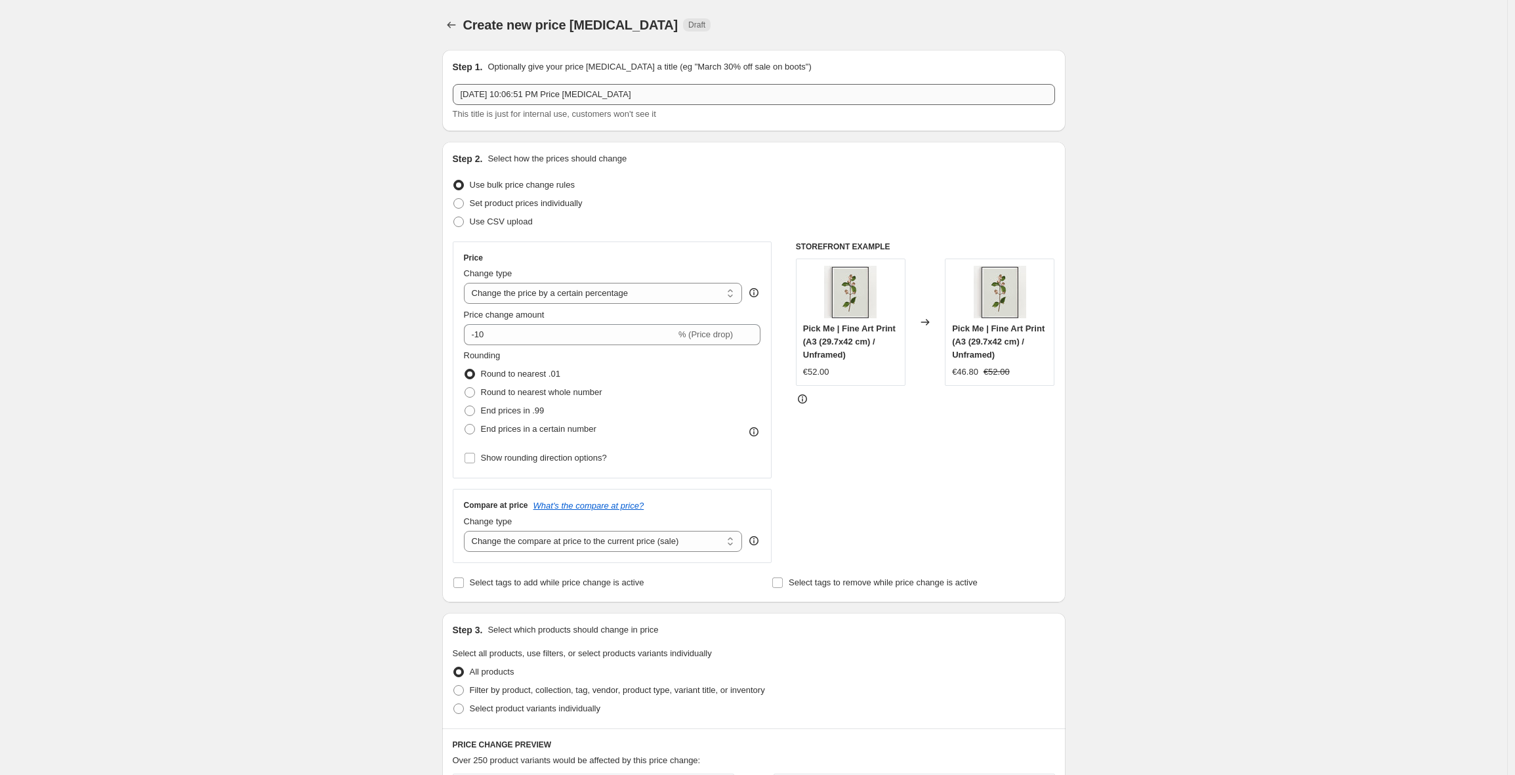  I want to click on span: Price change amount, so click(504, 314).